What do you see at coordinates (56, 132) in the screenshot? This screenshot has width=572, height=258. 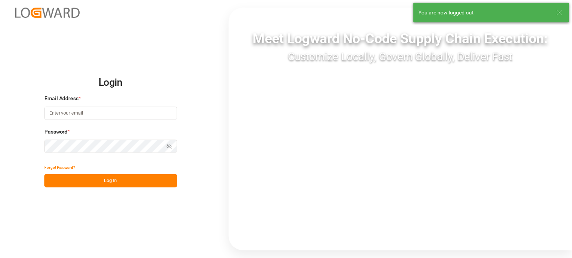 I see `span: Password` at bounding box center [56, 132].